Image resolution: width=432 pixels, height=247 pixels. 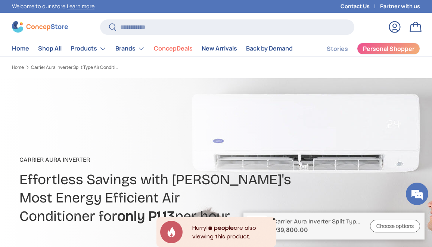 I want to click on a: ConcepStore, so click(x=40, y=27).